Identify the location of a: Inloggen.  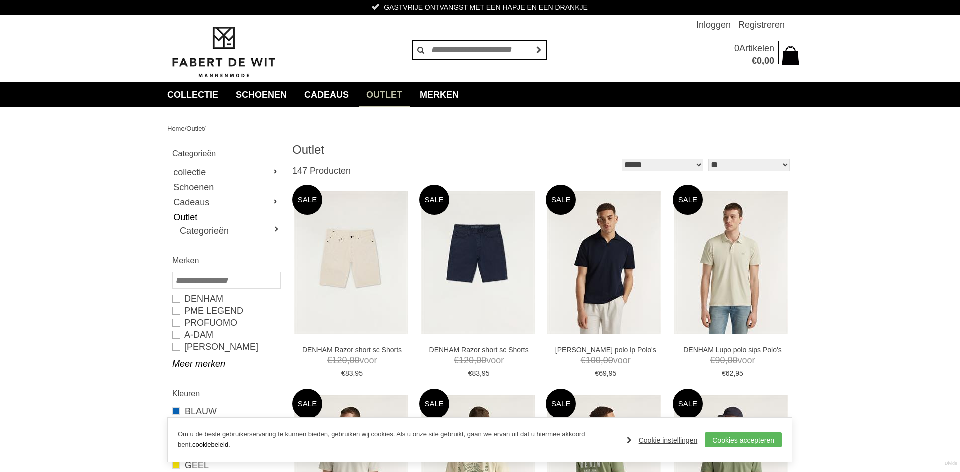
(713, 25).